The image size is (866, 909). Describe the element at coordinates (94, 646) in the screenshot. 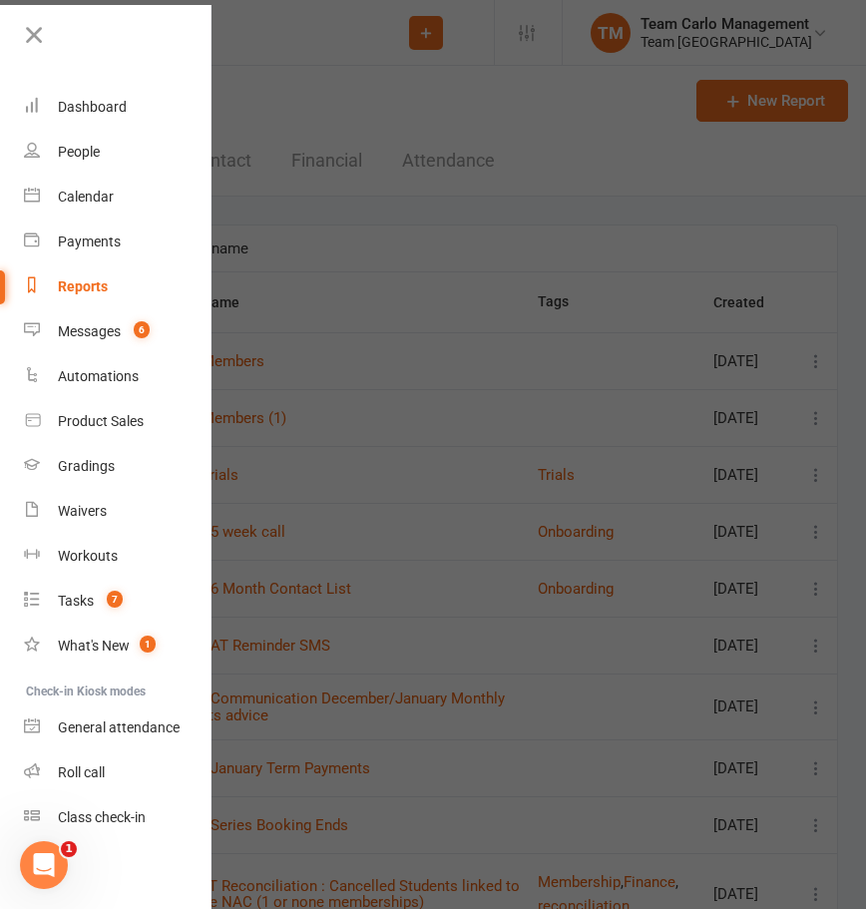

I see `div: What's New` at that location.